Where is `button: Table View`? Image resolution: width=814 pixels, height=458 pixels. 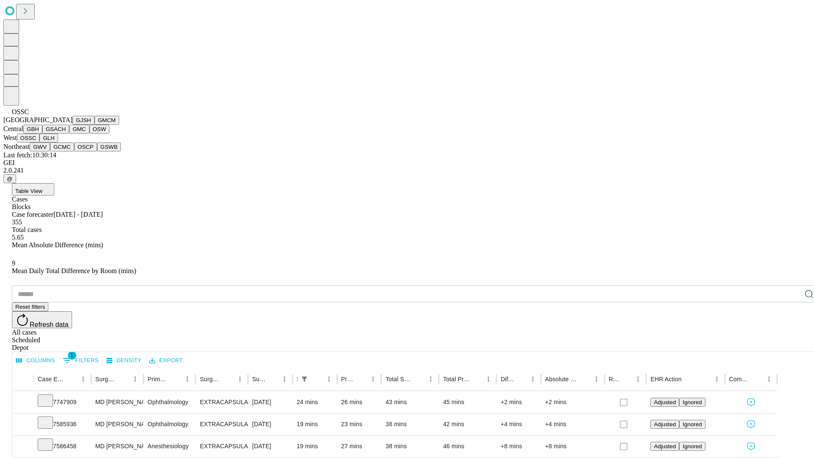
button: Table View is located at coordinates (33, 189).